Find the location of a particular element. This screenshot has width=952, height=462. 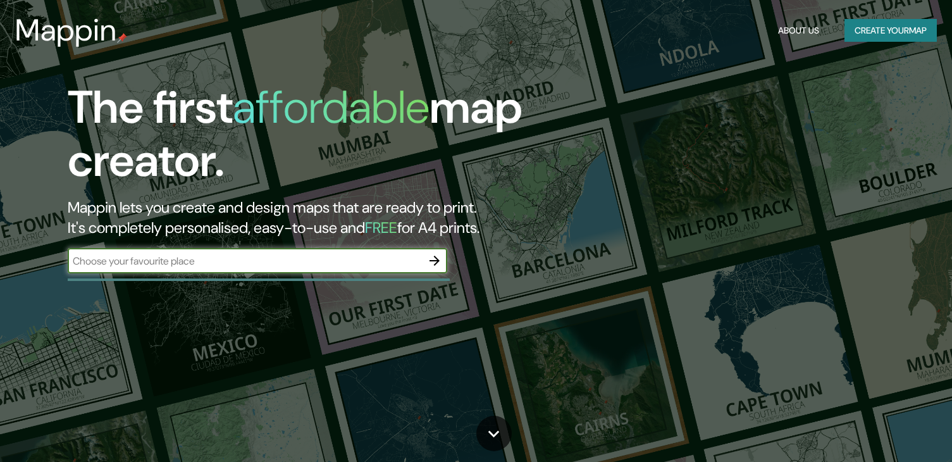

button: Create yourmap is located at coordinates (890, 30).